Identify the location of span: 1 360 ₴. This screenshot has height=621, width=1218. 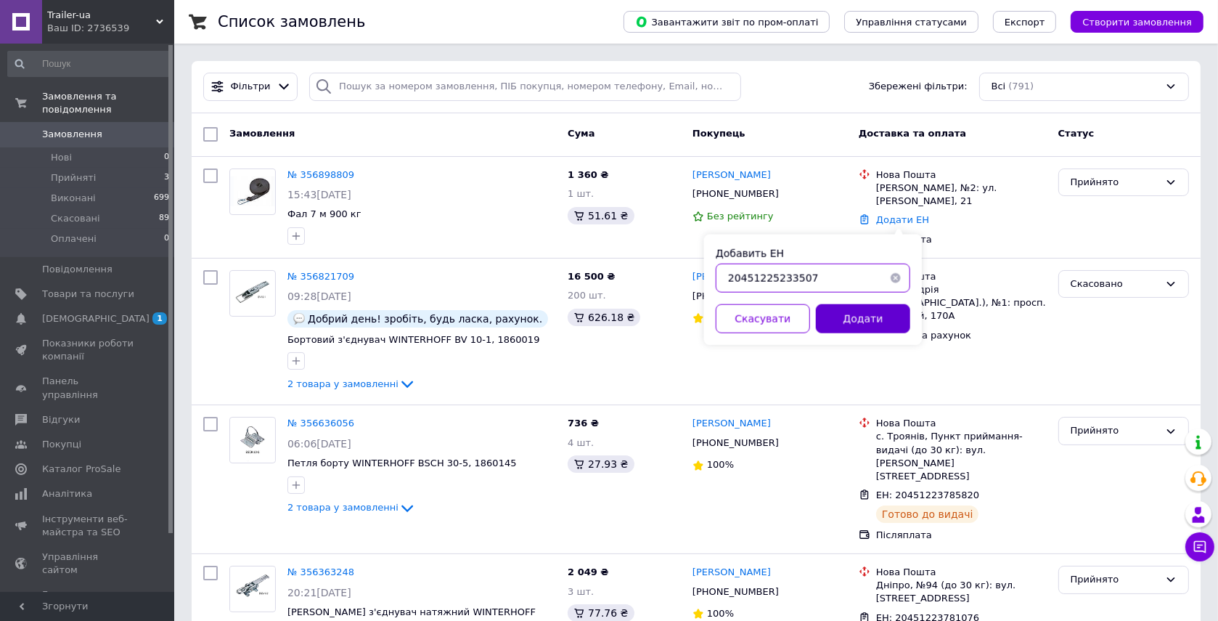
(588, 174).